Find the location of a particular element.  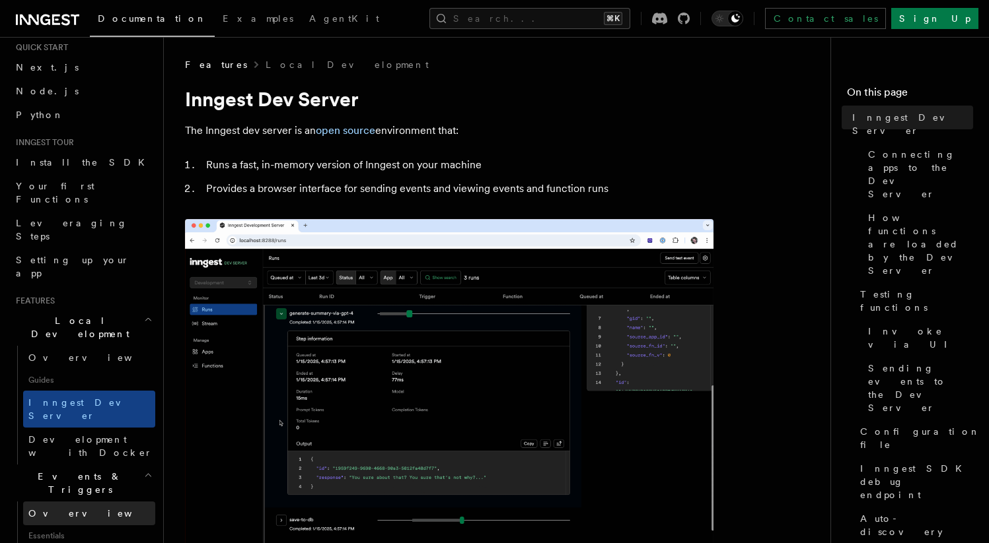

span: Your first Functions is located at coordinates (55, 193).